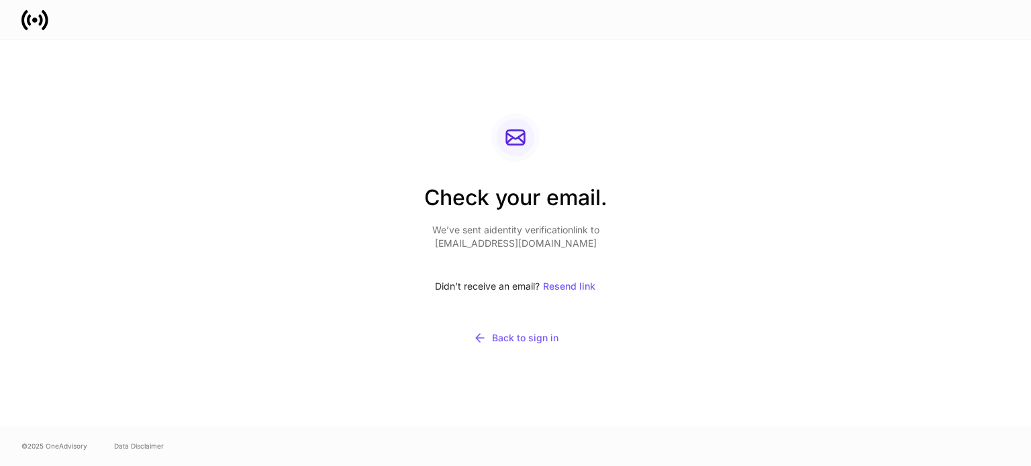 This screenshot has height=466, width=1031. Describe the element at coordinates (139, 446) in the screenshot. I see `a: Data Disclaimer` at that location.